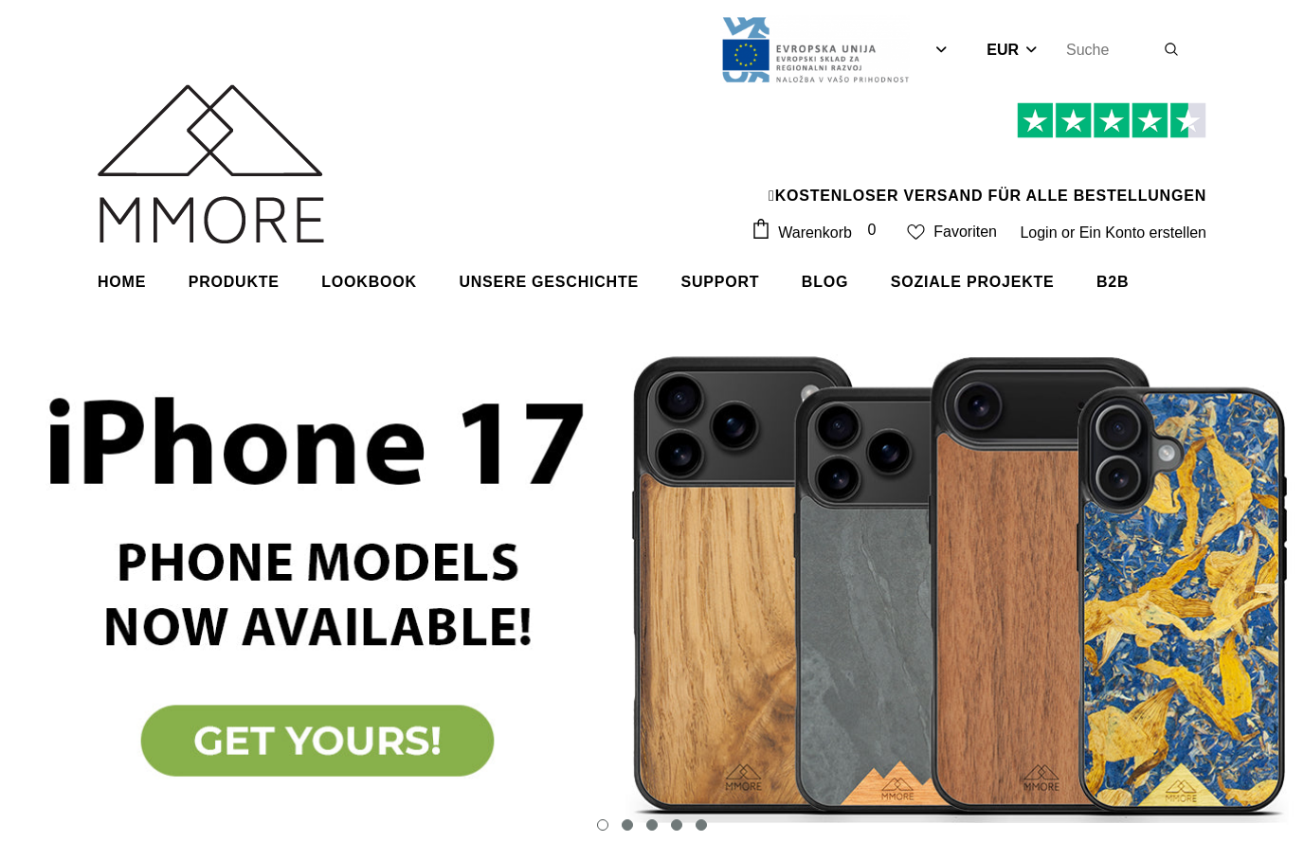 The width and height of the screenshot is (1304, 860). Describe the element at coordinates (1037, 232) in the screenshot. I see `a: Login` at that location.